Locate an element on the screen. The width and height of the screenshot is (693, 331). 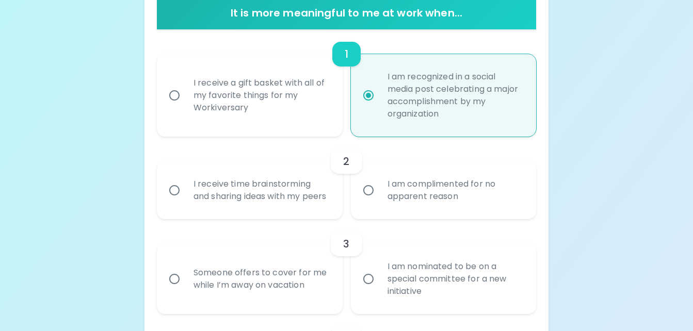
h6: It is more meaningful to me at work when... is located at coordinates (346, 13).